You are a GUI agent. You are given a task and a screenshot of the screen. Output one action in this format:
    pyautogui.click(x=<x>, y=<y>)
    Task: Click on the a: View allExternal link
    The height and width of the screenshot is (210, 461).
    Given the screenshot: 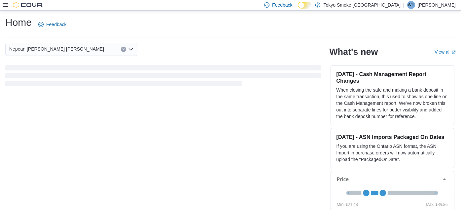 What is the action you would take?
    pyautogui.click(x=445, y=52)
    